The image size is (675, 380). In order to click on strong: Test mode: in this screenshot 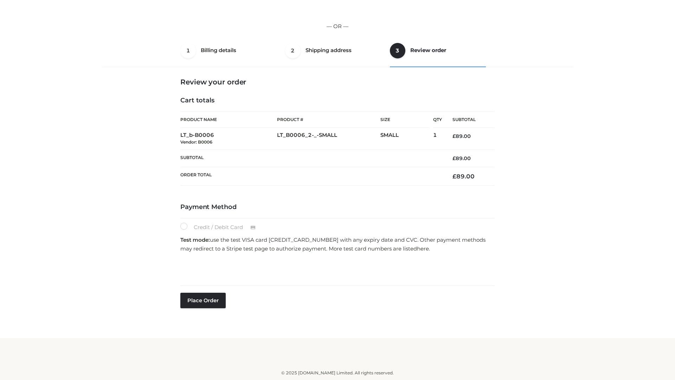, I will do `click(195, 240)`.